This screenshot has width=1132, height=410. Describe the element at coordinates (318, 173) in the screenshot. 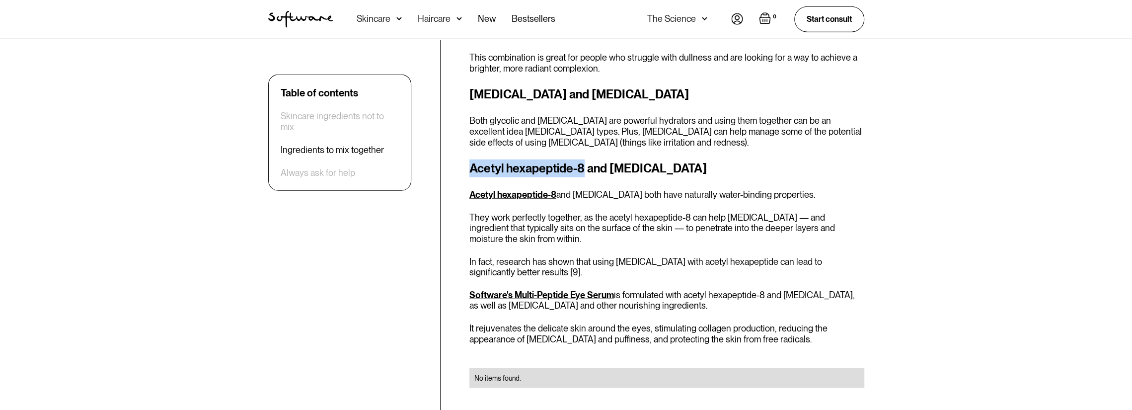

I see `a: Always ask for help` at that location.